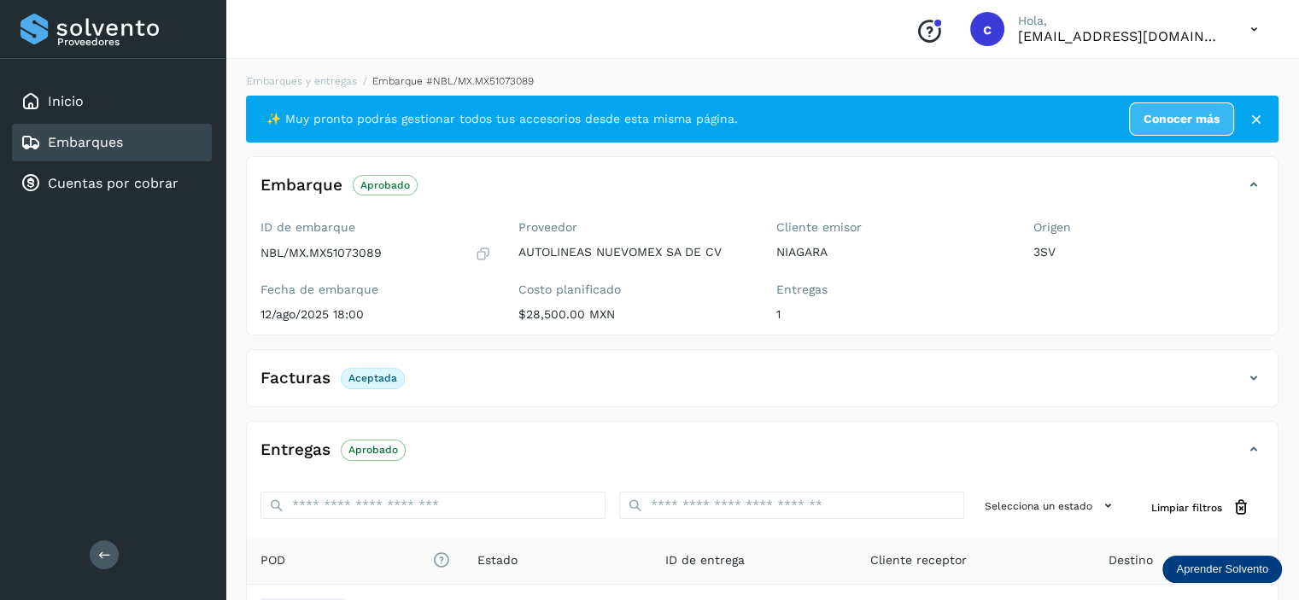 The height and width of the screenshot is (600, 1299). Describe the element at coordinates (113, 183) in the screenshot. I see `a: Cuentas por cobrar` at that location.